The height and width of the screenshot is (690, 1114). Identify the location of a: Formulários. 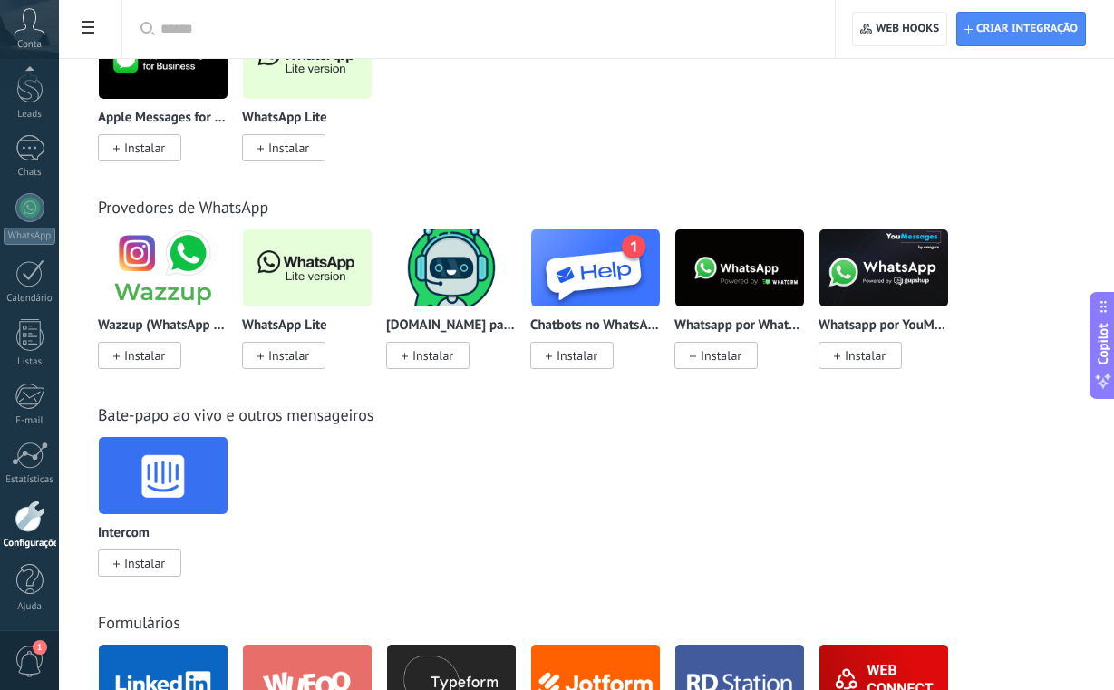
(139, 622).